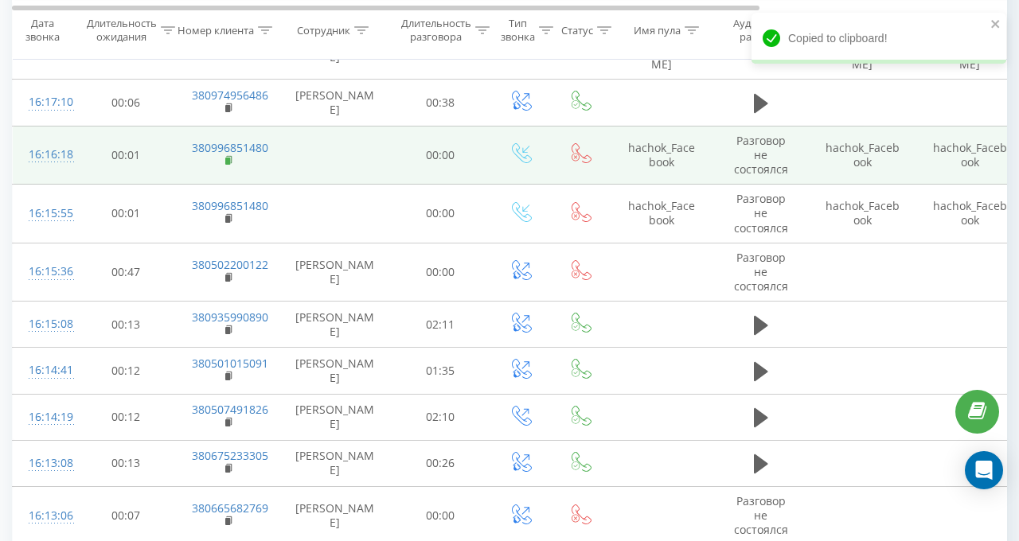 This screenshot has width=1019, height=541. Describe the element at coordinates (440, 325) in the screenshot. I see `td: 02:11` at that location.